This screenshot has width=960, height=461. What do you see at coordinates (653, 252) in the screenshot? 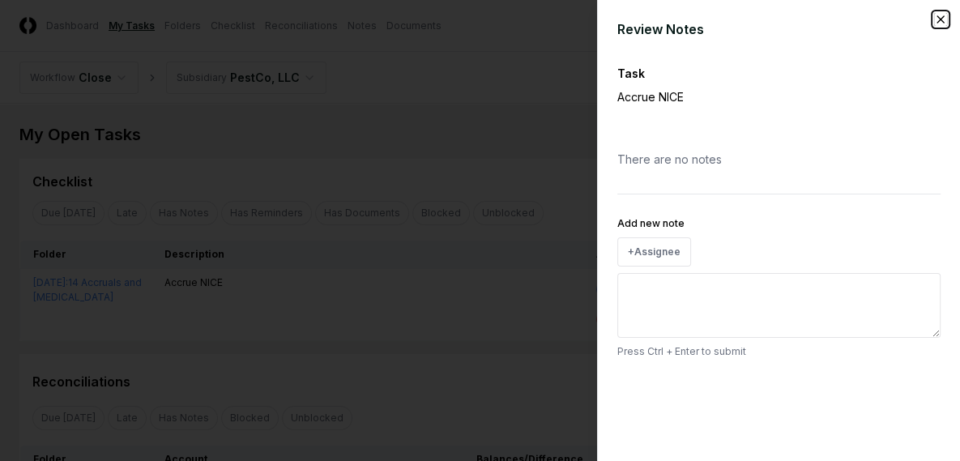
I see `button: +Assignee` at bounding box center [653, 252].